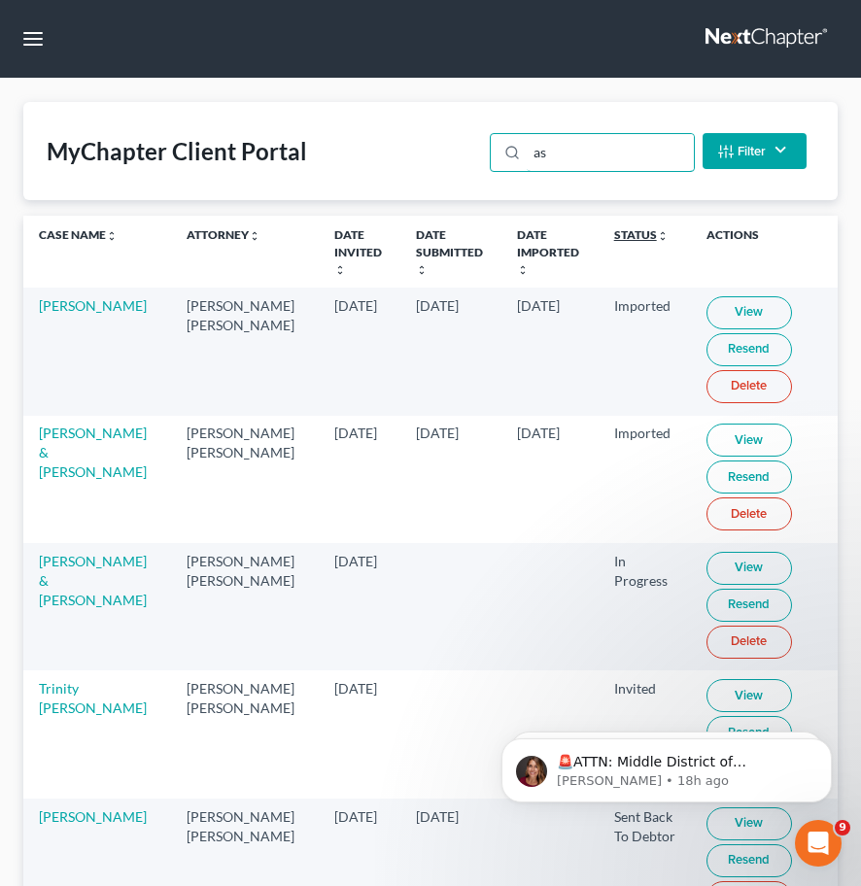 This screenshot has width=861, height=886. What do you see at coordinates (842, 828) in the screenshot?
I see `span: 9` at bounding box center [842, 828].